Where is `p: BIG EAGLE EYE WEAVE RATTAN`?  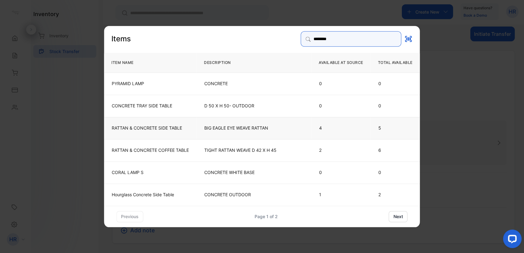 p: BIG EAGLE EYE WEAVE RATTAN is located at coordinates (254, 128).